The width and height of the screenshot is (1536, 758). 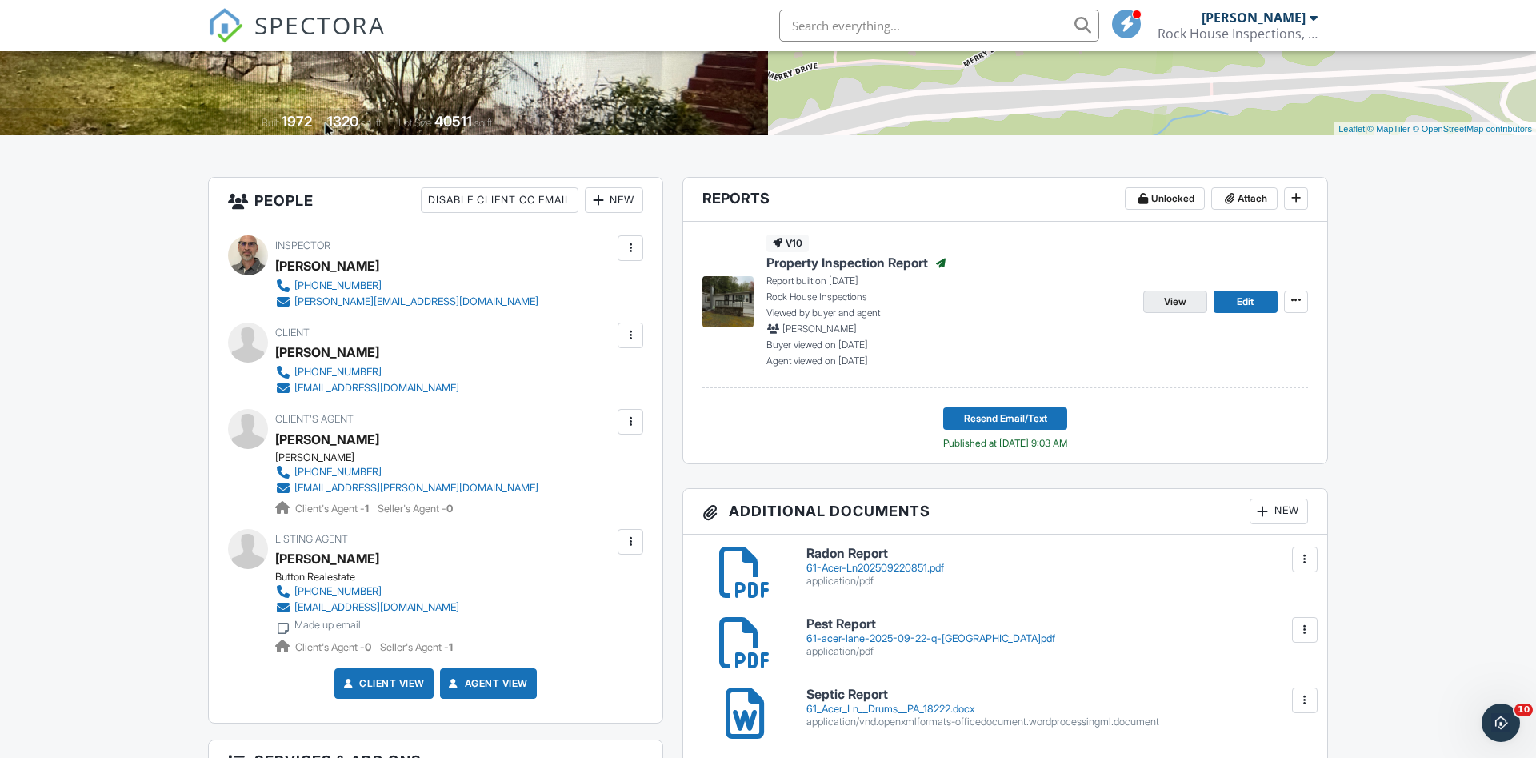 What do you see at coordinates (1524, 710) in the screenshot?
I see `span: 10` at bounding box center [1524, 710].